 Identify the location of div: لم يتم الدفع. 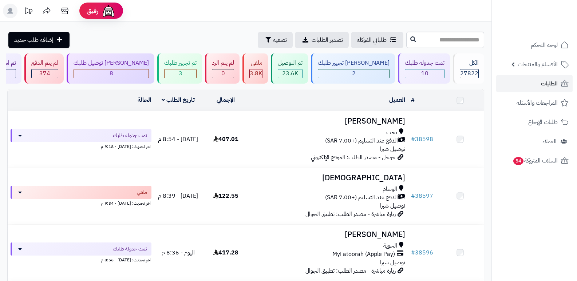
(45, 63).